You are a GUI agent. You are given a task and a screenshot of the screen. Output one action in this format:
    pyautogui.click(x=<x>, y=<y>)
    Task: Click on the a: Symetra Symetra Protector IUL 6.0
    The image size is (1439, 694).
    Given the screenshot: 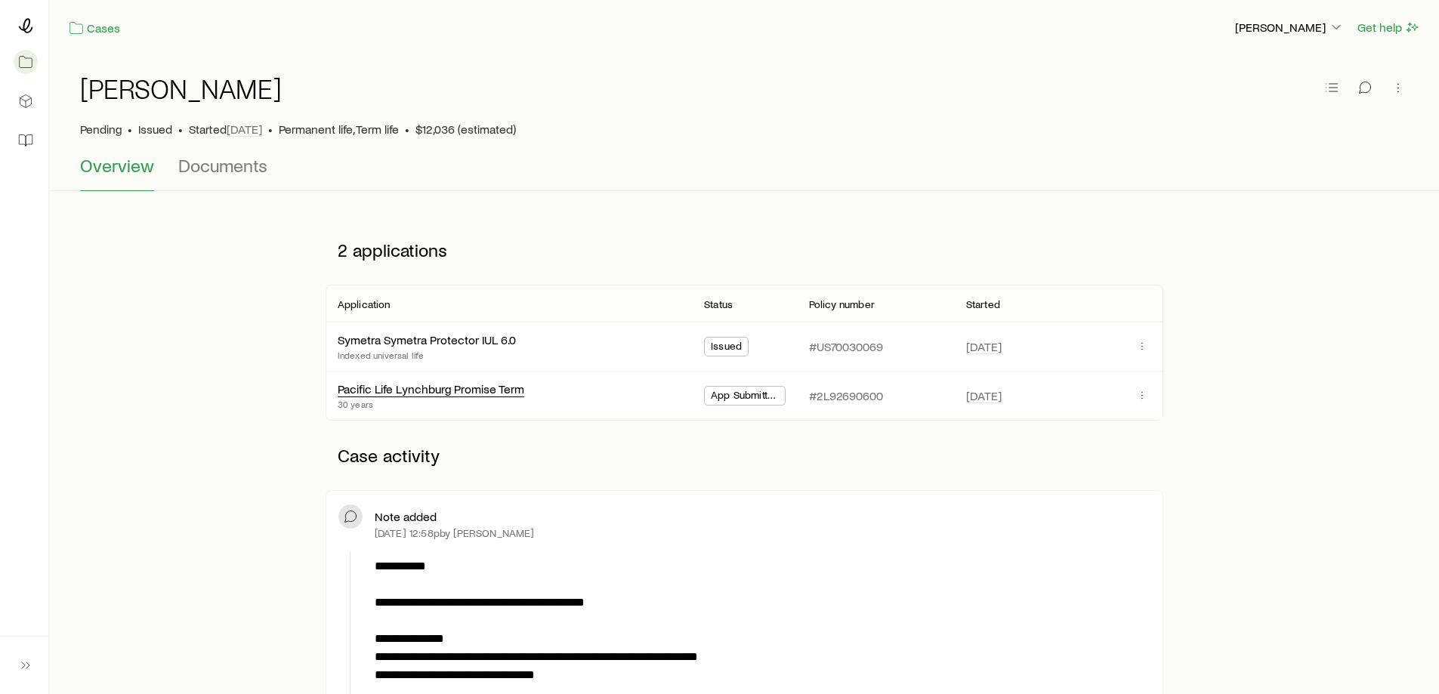 What is the action you would take?
    pyautogui.click(x=427, y=339)
    